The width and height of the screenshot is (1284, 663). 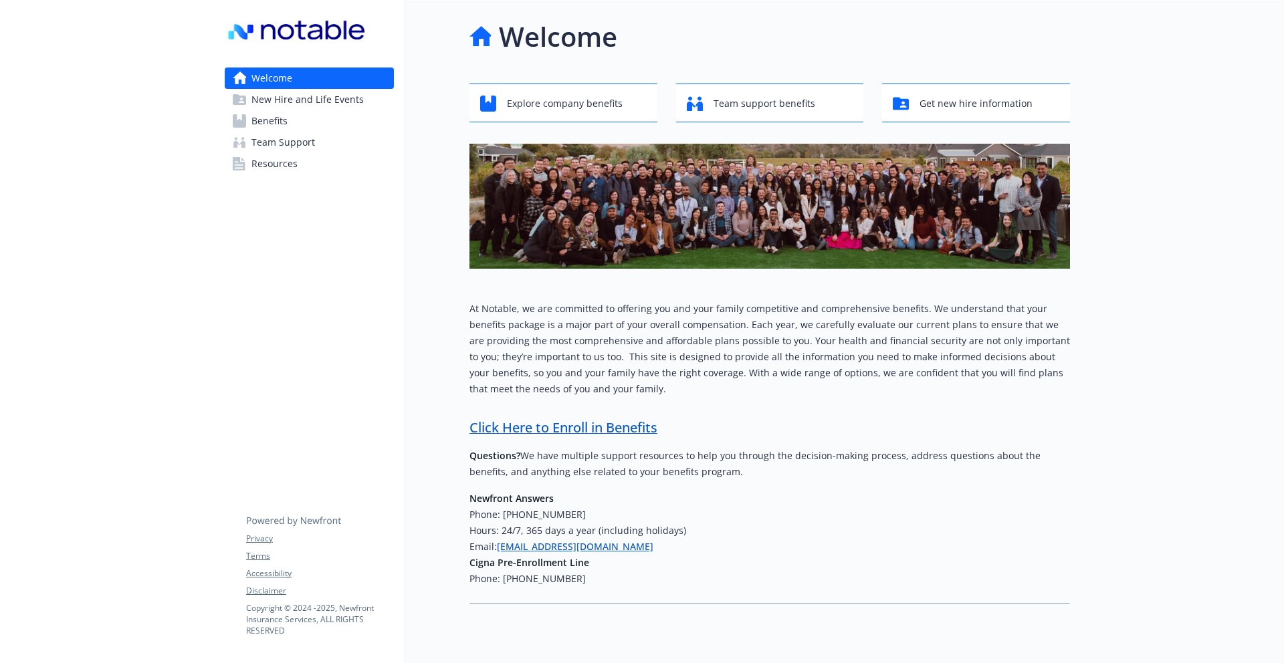 What do you see at coordinates (769, 547) in the screenshot?
I see `h6: Email:` at bounding box center [769, 547].